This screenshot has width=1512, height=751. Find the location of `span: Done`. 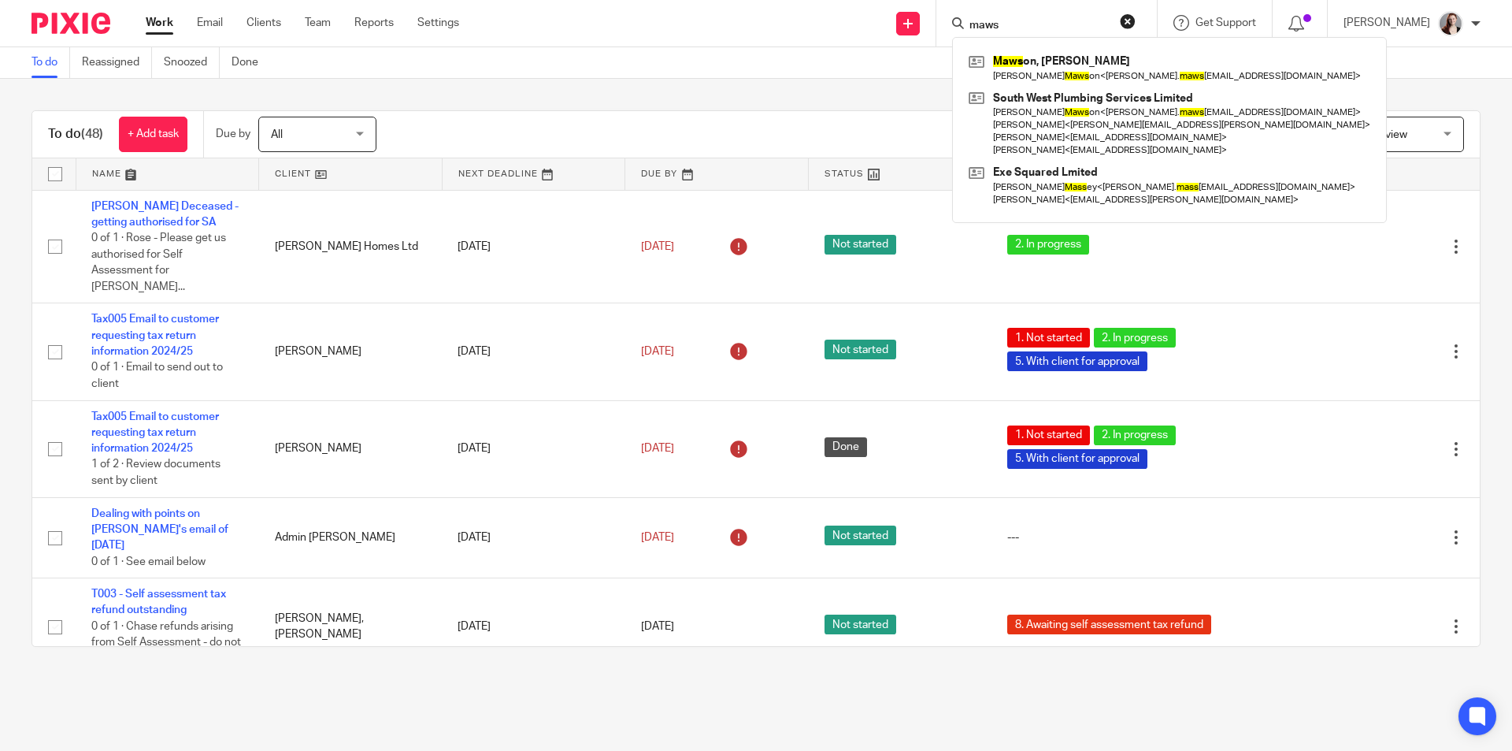

span: Done is located at coordinates (846, 447).